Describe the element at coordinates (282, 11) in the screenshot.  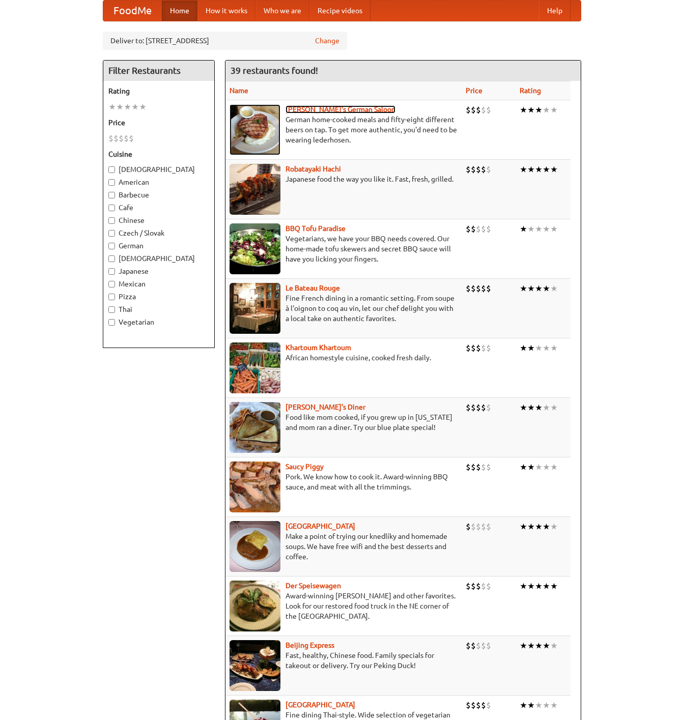
I see `a: Who we are` at that location.